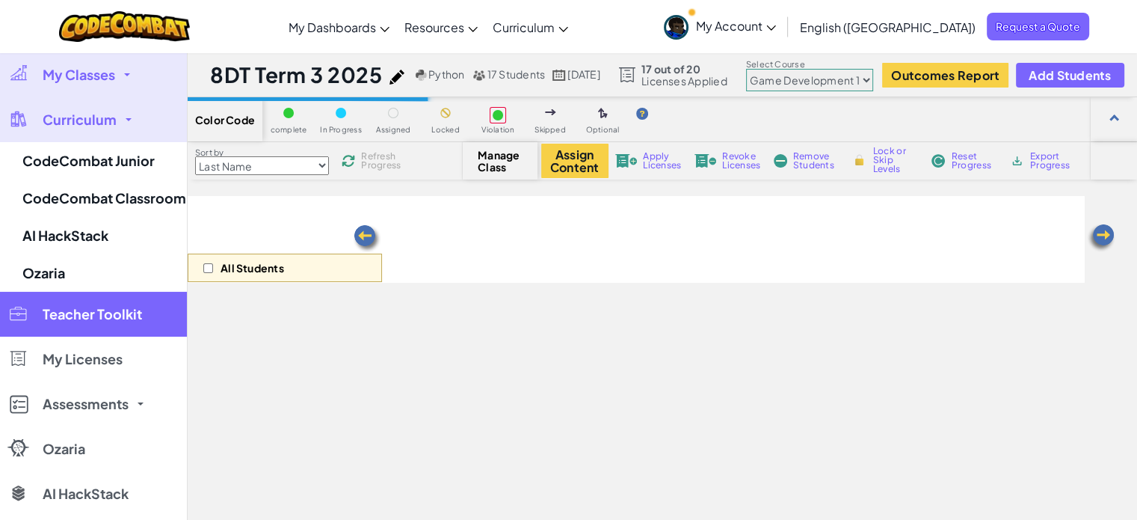 The image size is (1137, 520). Describe the element at coordinates (92, 314) in the screenshot. I see `span: Teacher Toolkit` at that location.